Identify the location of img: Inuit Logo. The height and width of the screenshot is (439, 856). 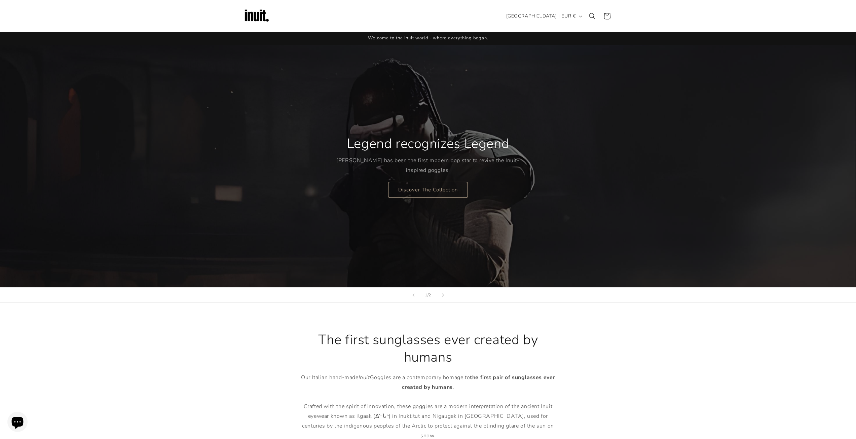
(257, 16).